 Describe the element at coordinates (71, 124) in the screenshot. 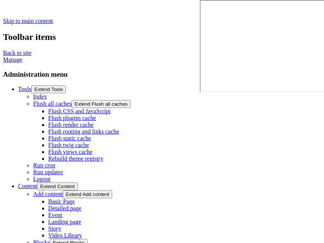

I see `a: Flush render cache` at that location.